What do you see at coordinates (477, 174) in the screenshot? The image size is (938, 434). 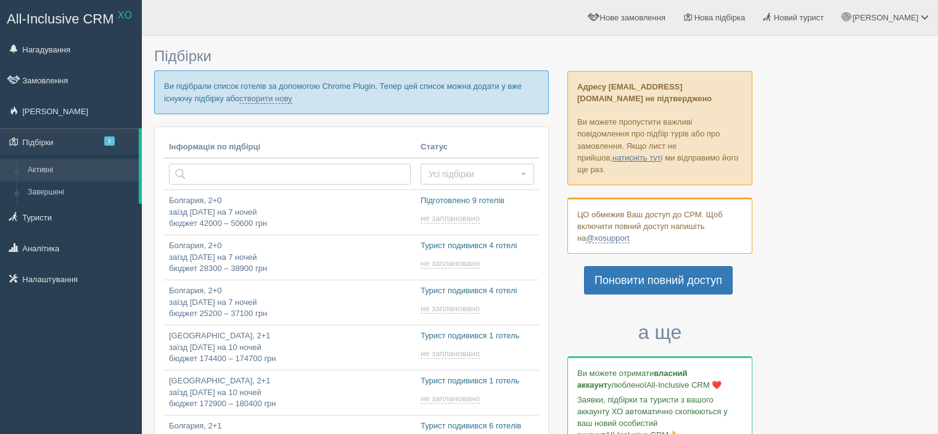 I see `button: Усі підбірки` at bounding box center [477, 174].